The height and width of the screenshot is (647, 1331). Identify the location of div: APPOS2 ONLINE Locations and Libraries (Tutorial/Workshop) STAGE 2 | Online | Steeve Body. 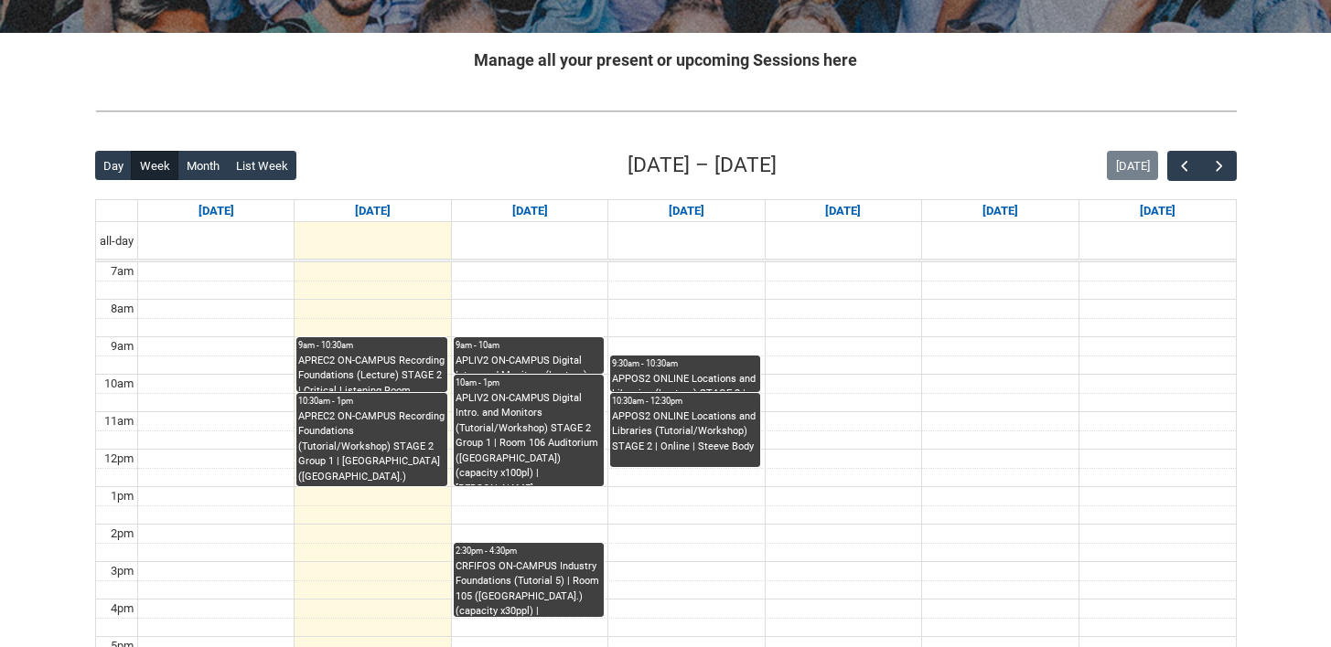
(685, 433).